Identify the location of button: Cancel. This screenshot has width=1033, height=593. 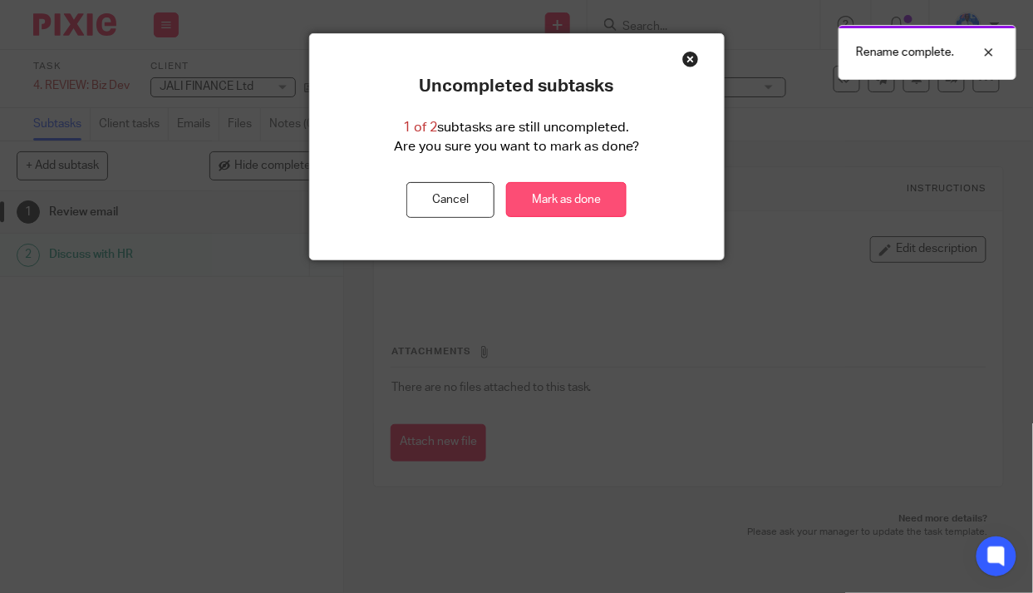
(450, 199).